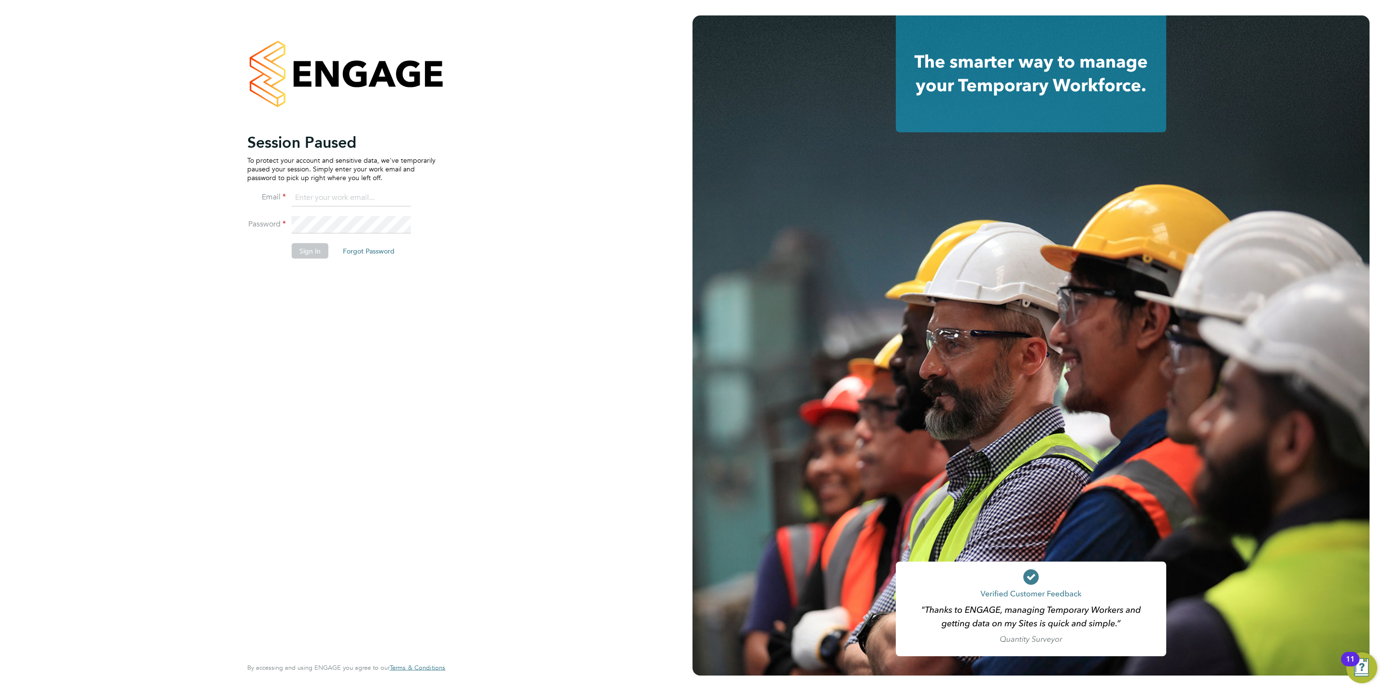 This screenshot has height=691, width=1385. I want to click on button: Open Resource Center, 11 new notifications, so click(1362, 668).